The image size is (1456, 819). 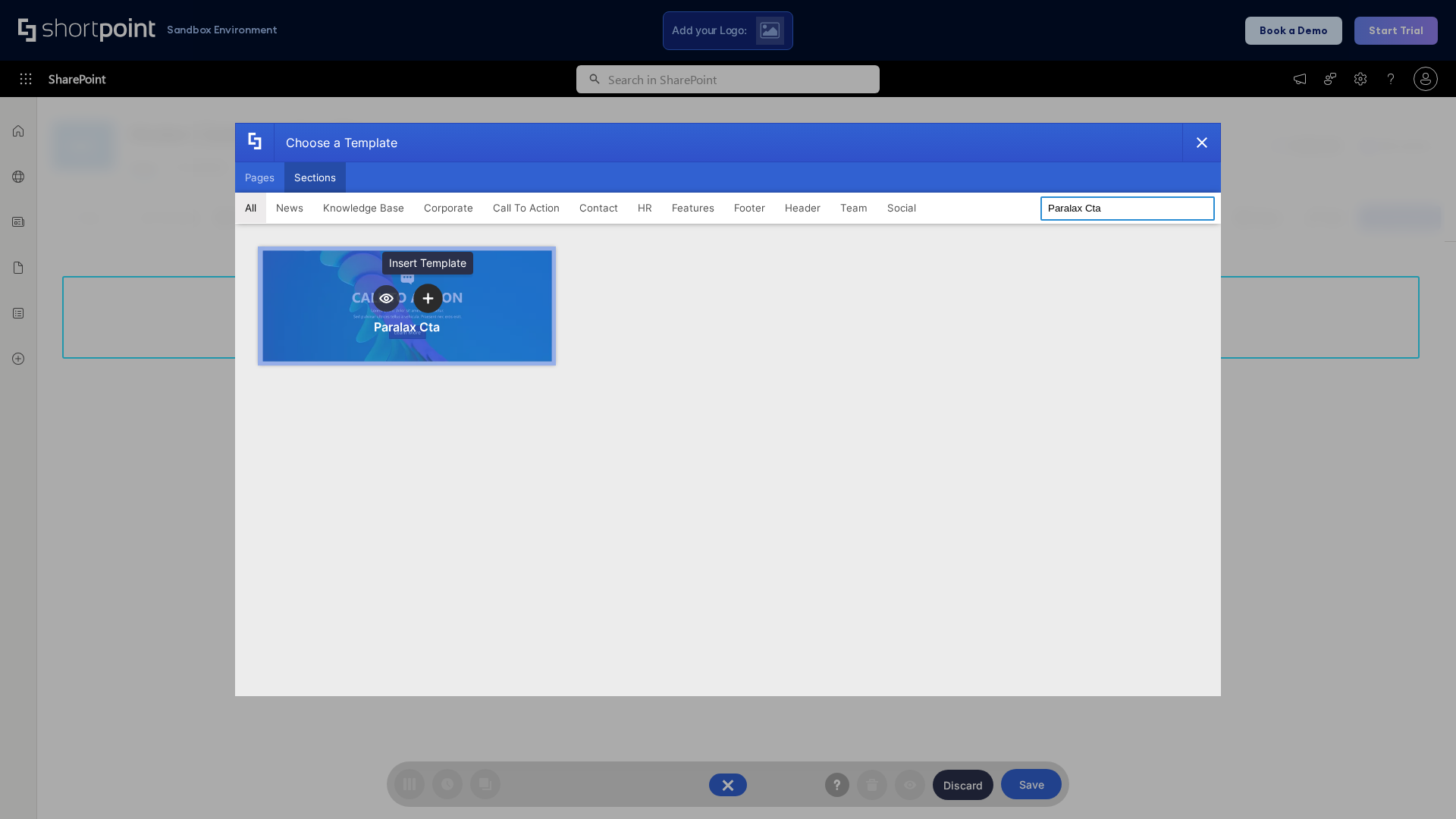 I want to click on button: News, so click(x=290, y=207).